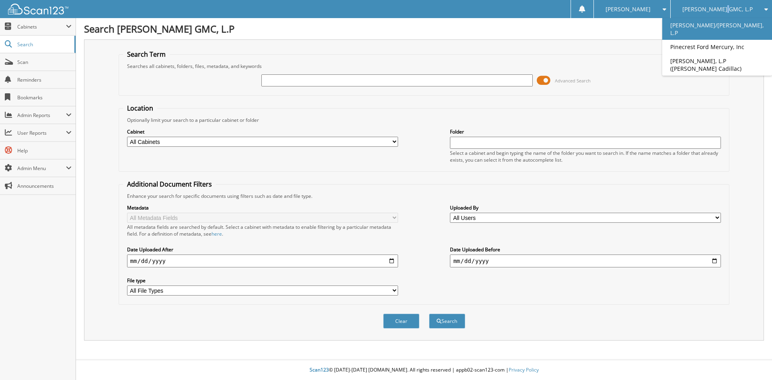 The height and width of the screenshot is (380, 772). I want to click on button: Clear, so click(401, 321).